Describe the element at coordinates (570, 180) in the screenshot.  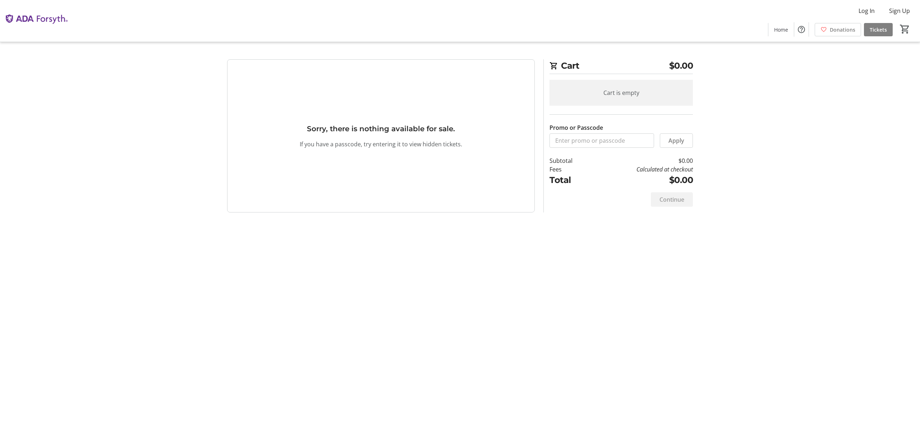
I see `td: Total` at that location.